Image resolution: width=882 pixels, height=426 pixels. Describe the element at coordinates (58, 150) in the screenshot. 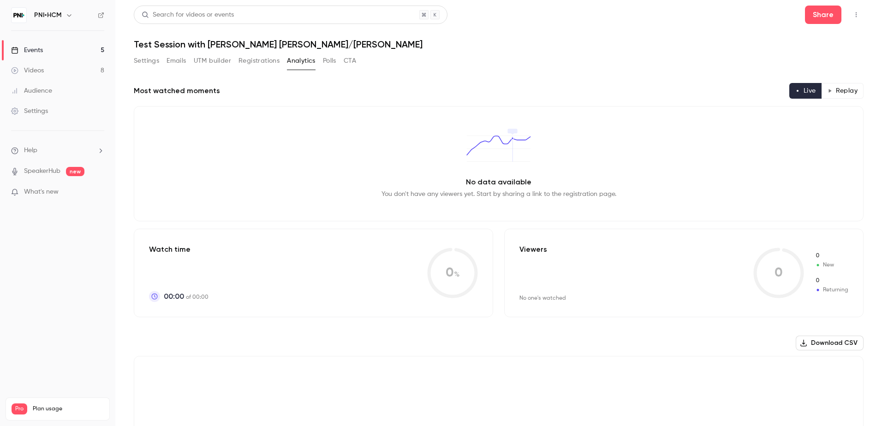

I see `li: help-dropdown-opener` at that location.